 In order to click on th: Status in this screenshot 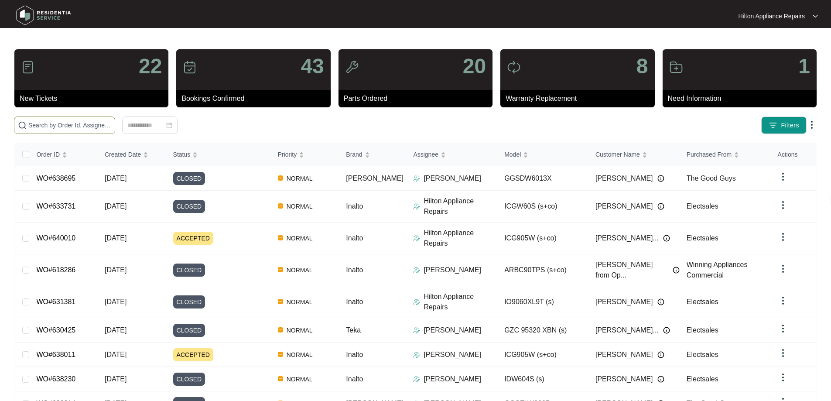, I will do `click(219, 154)`.